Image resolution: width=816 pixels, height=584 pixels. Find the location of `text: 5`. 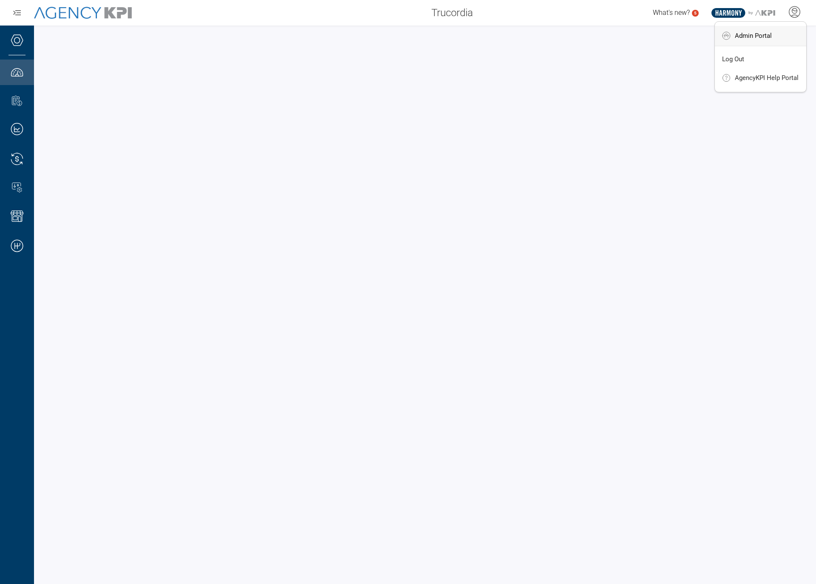

text: 5 is located at coordinates (696, 13).